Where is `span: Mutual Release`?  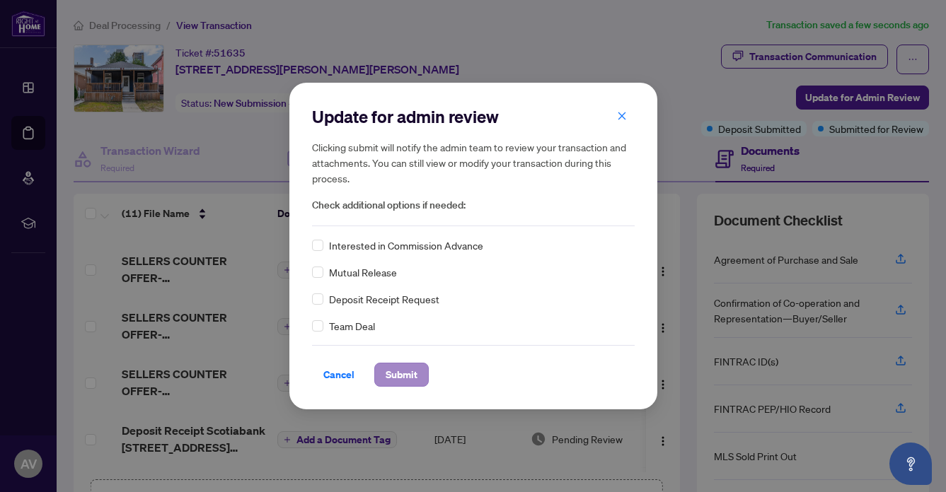 span: Mutual Release is located at coordinates (363, 272).